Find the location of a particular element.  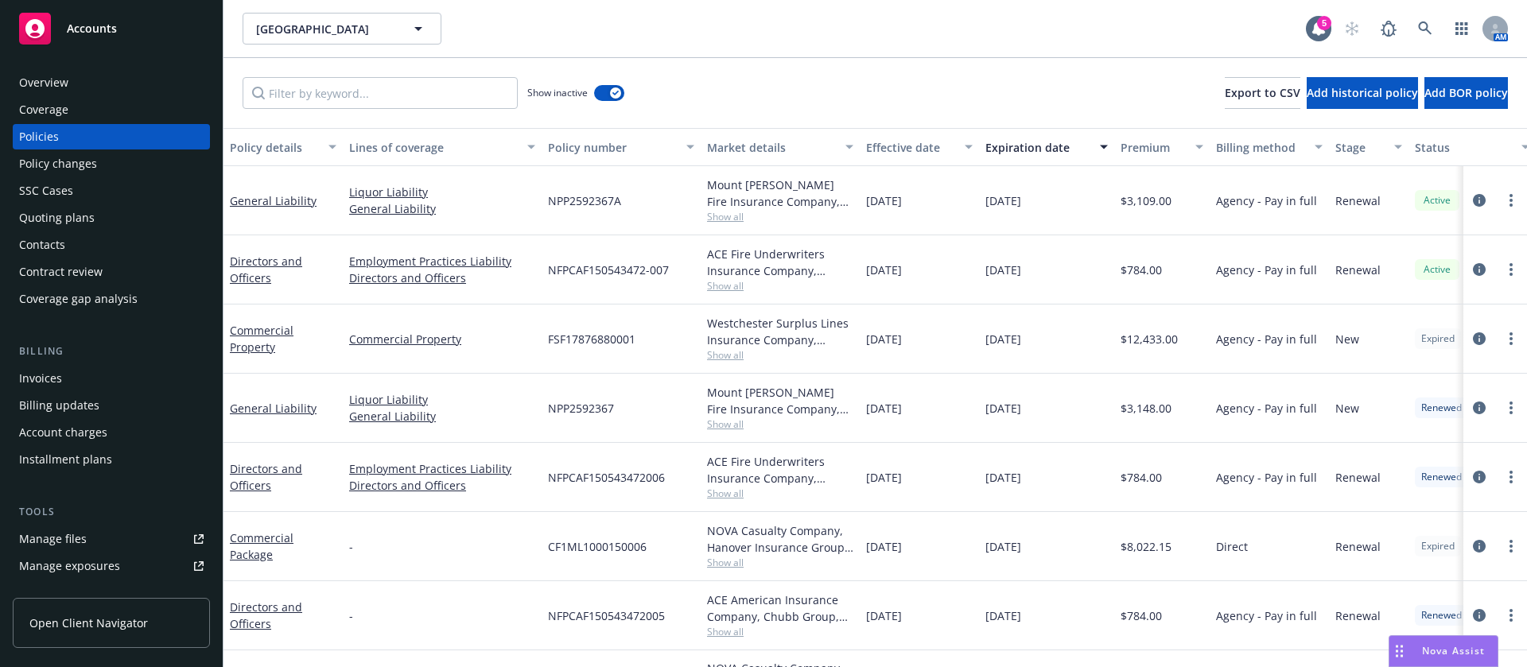

div: Expiration date is located at coordinates (1038, 147).